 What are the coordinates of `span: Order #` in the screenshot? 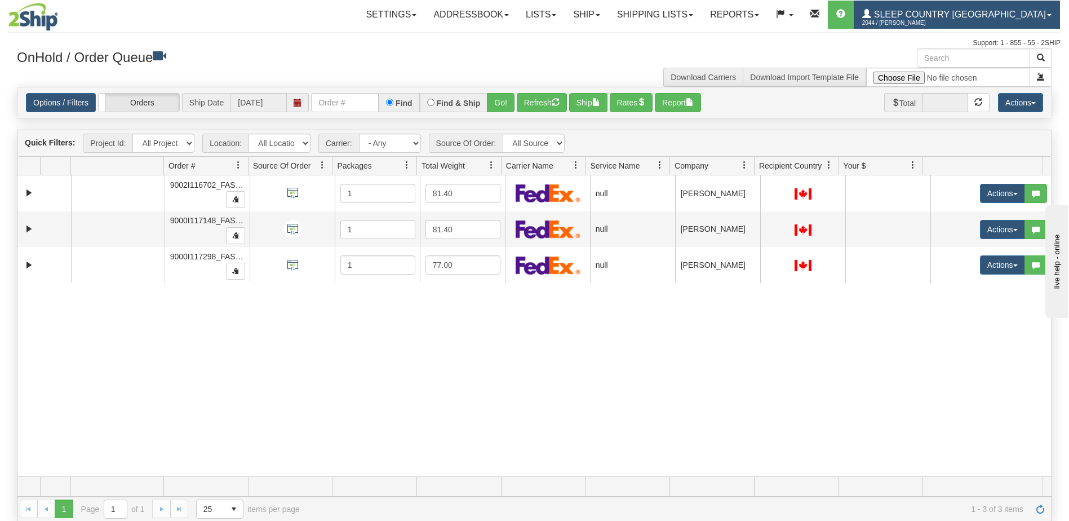 It's located at (182, 166).